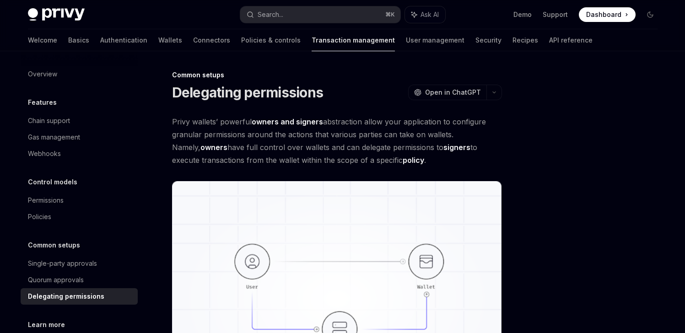 This screenshot has width=685, height=333. I want to click on h5: Learn more, so click(46, 325).